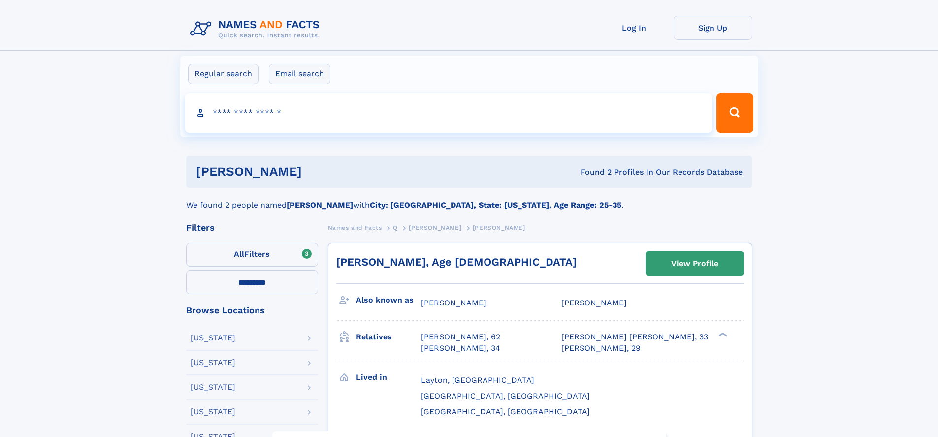 Image resolution: width=938 pixels, height=437 pixels. I want to click on span: All, so click(239, 253).